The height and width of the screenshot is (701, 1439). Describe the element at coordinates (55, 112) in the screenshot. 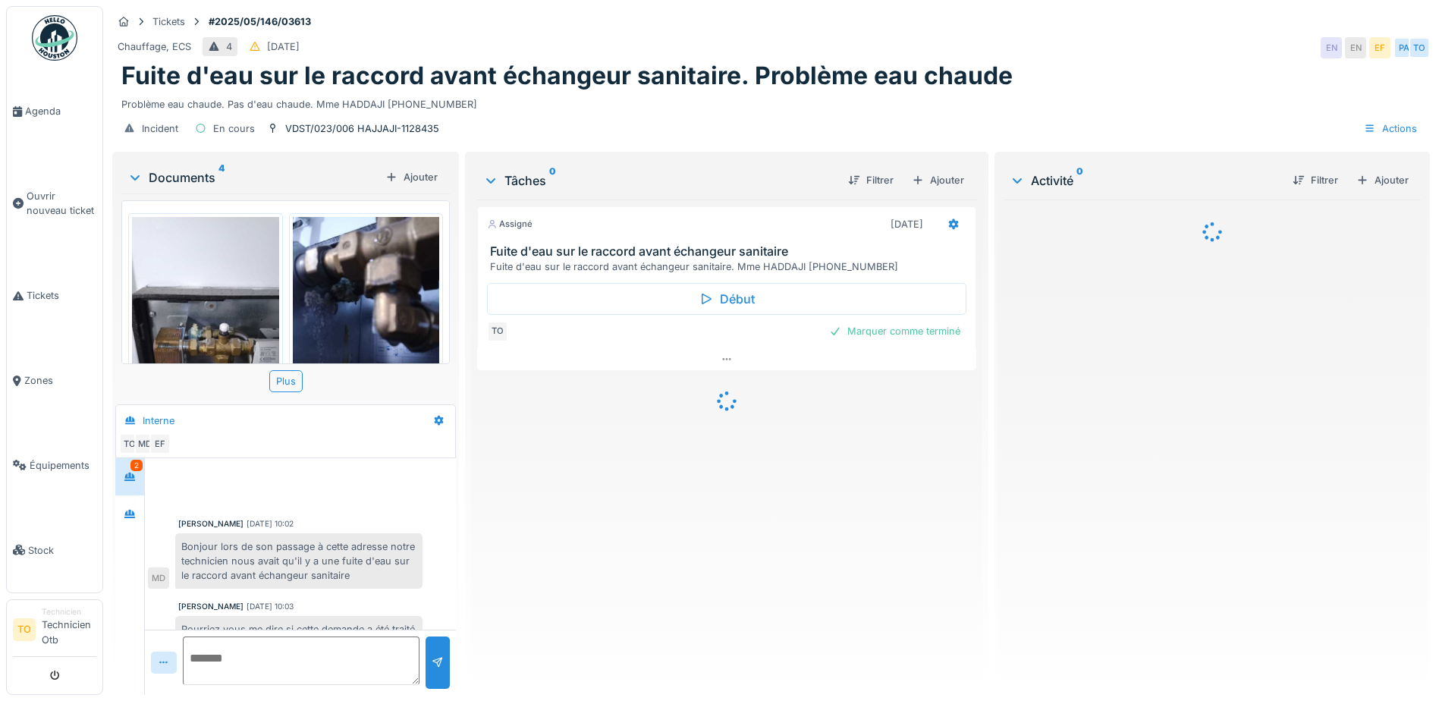

I see `a: Agenda` at that location.